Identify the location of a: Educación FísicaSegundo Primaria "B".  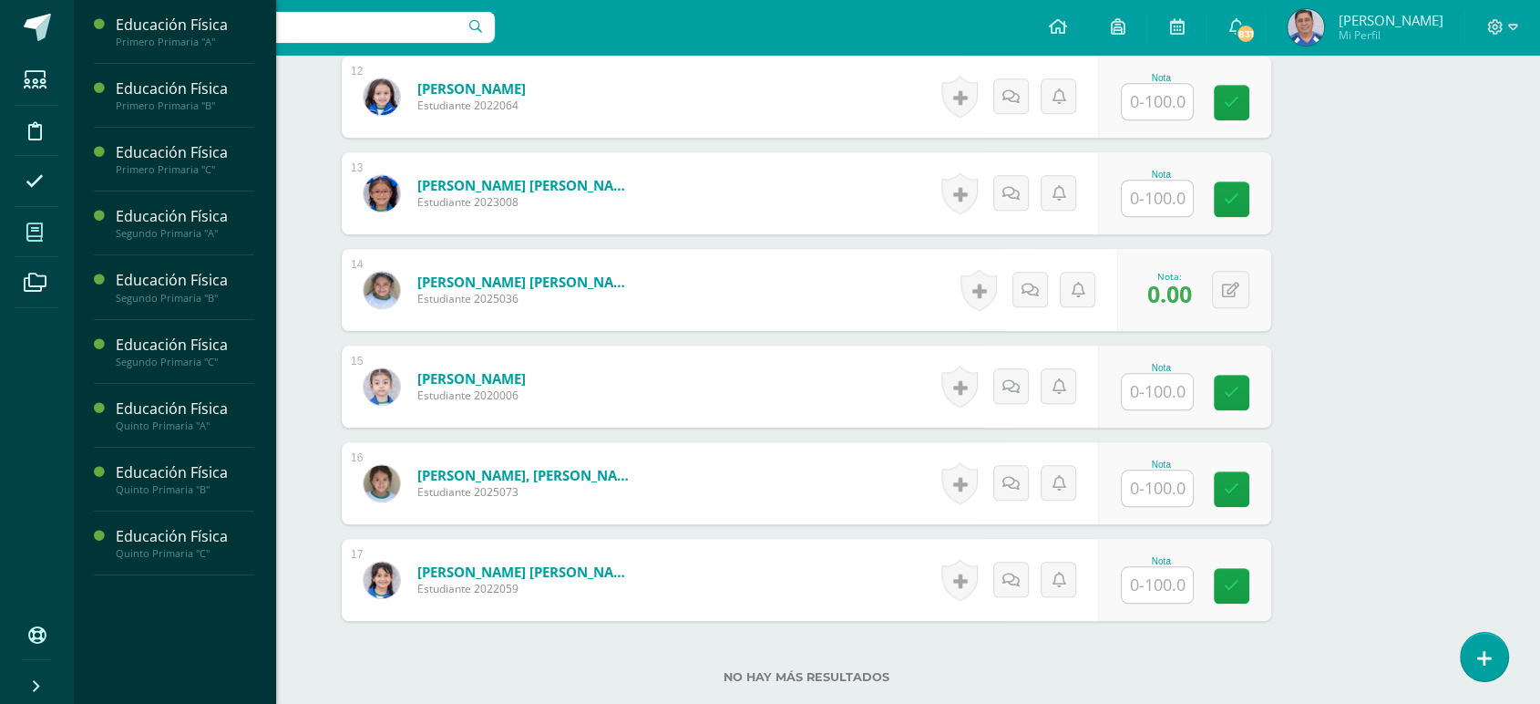
(185, 286).